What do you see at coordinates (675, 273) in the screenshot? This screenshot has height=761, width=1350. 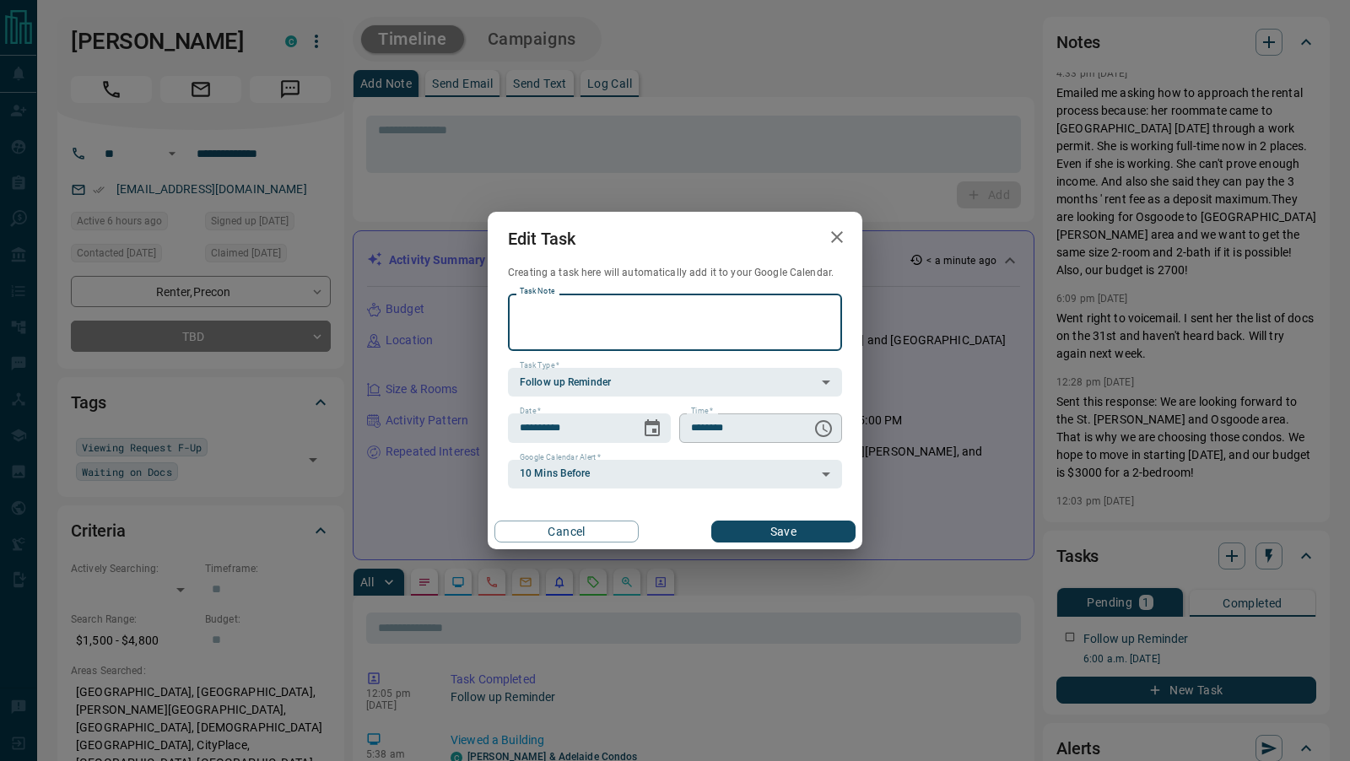 I see `p: Creating a task here will automatically add it to your Google Calendar.` at bounding box center [675, 273].